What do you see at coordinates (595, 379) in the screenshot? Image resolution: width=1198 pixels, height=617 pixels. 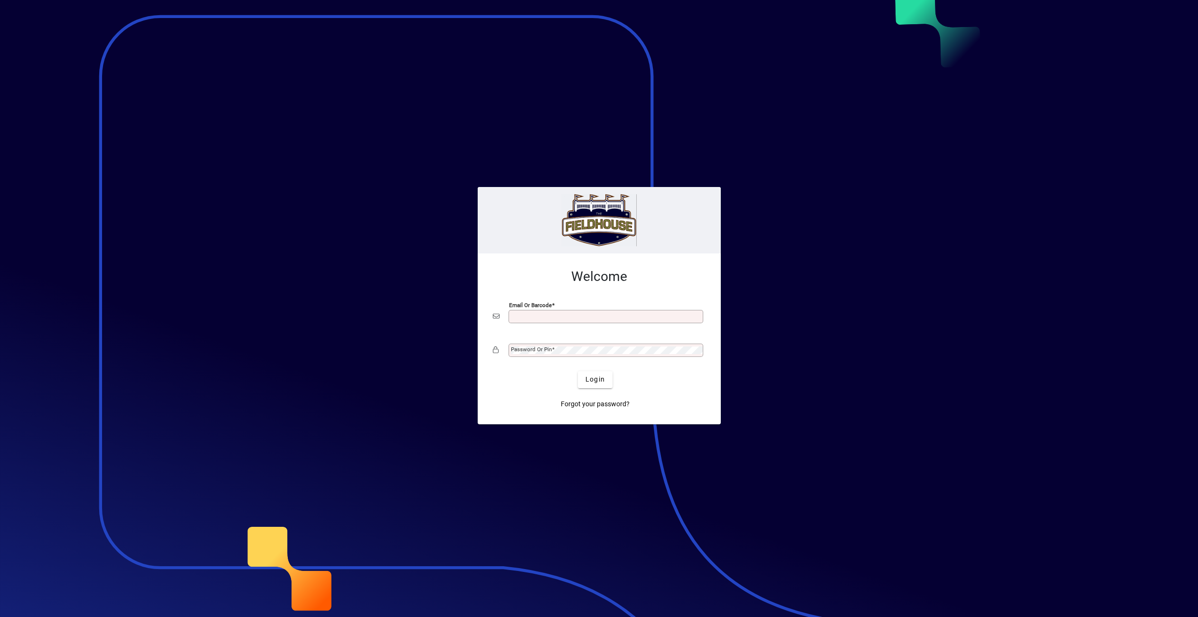 I see `span: Login` at bounding box center [595, 379].